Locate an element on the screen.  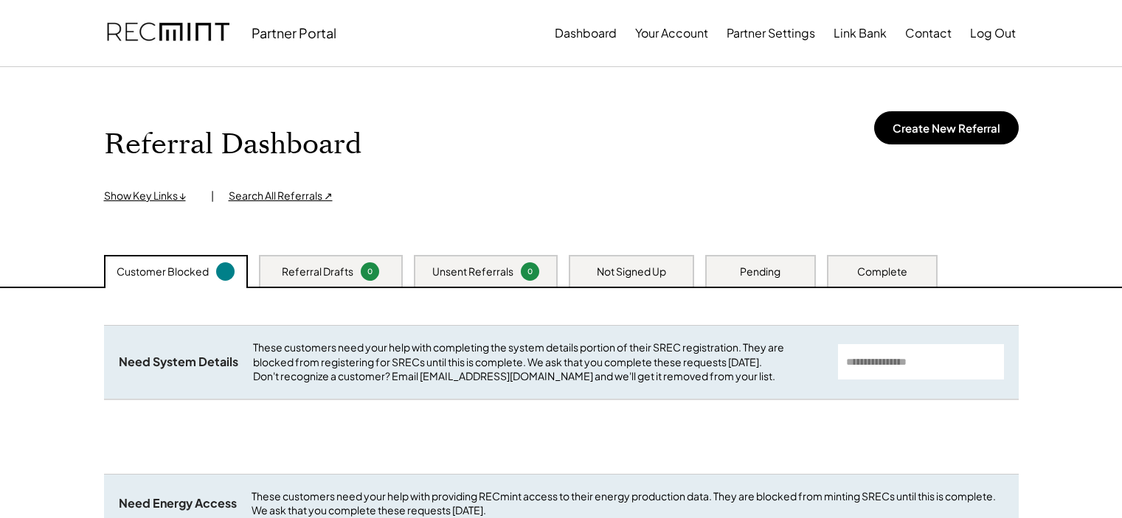
div: Unsent Referrals is located at coordinates (473, 272).